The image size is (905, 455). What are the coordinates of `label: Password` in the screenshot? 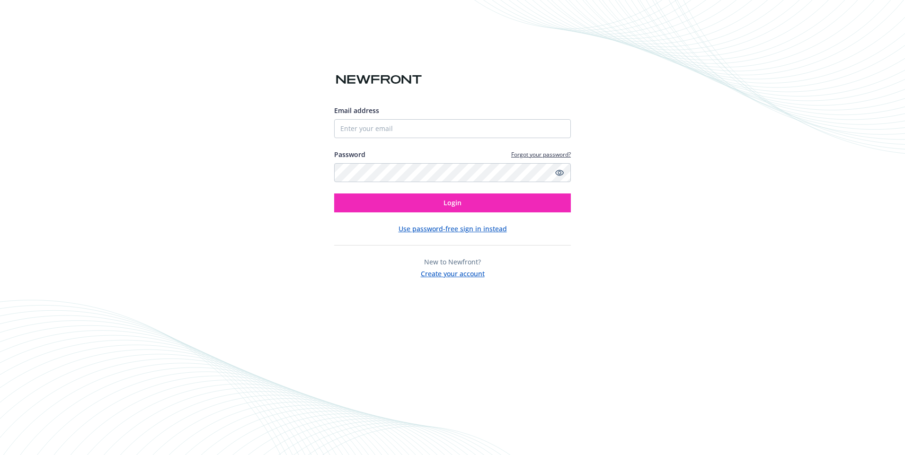 It's located at (350, 154).